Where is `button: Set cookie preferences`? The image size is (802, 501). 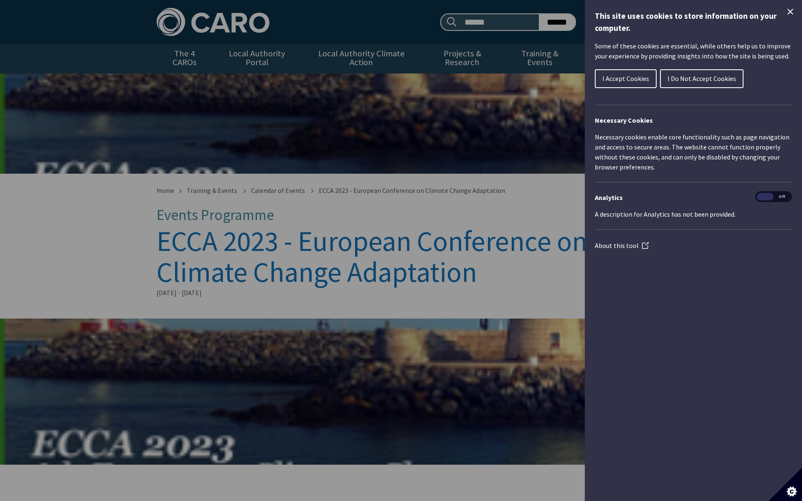 button: Set cookie preferences is located at coordinates (785, 485).